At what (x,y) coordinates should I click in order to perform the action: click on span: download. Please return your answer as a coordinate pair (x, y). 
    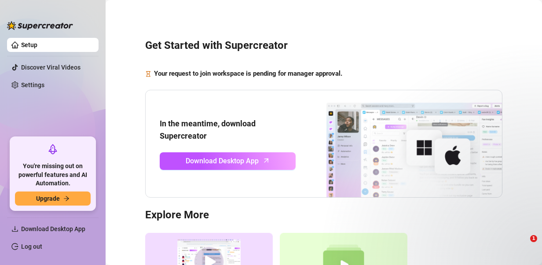
    Looking at the image, I should click on (15, 229).